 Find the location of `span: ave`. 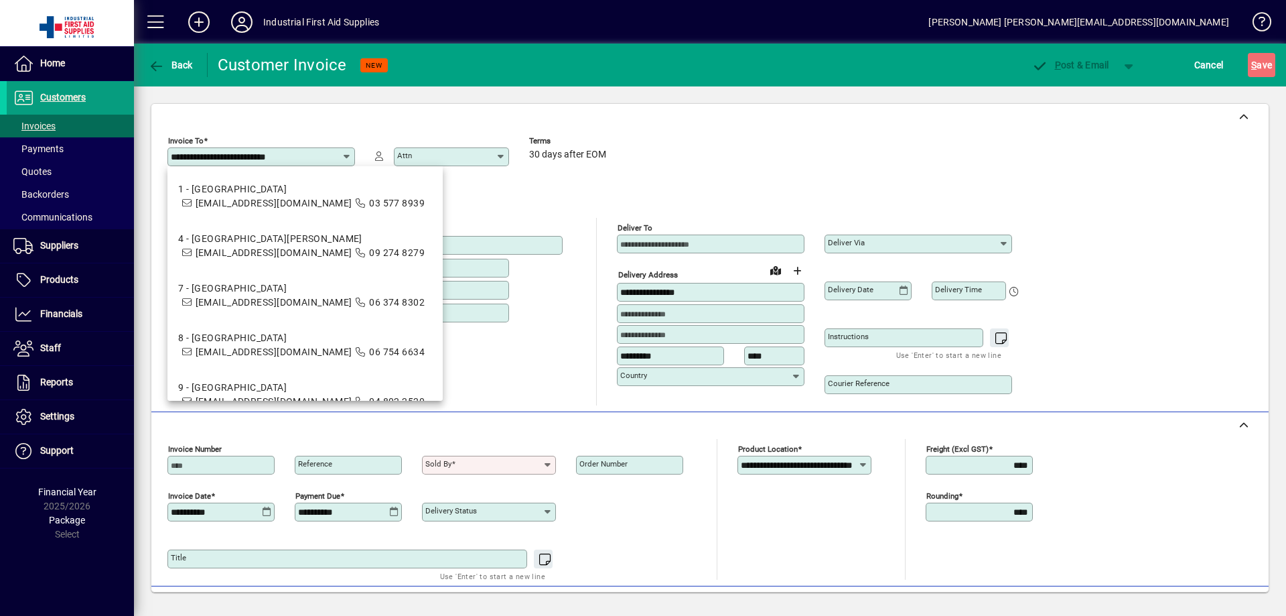

span: ave is located at coordinates (1262, 65).